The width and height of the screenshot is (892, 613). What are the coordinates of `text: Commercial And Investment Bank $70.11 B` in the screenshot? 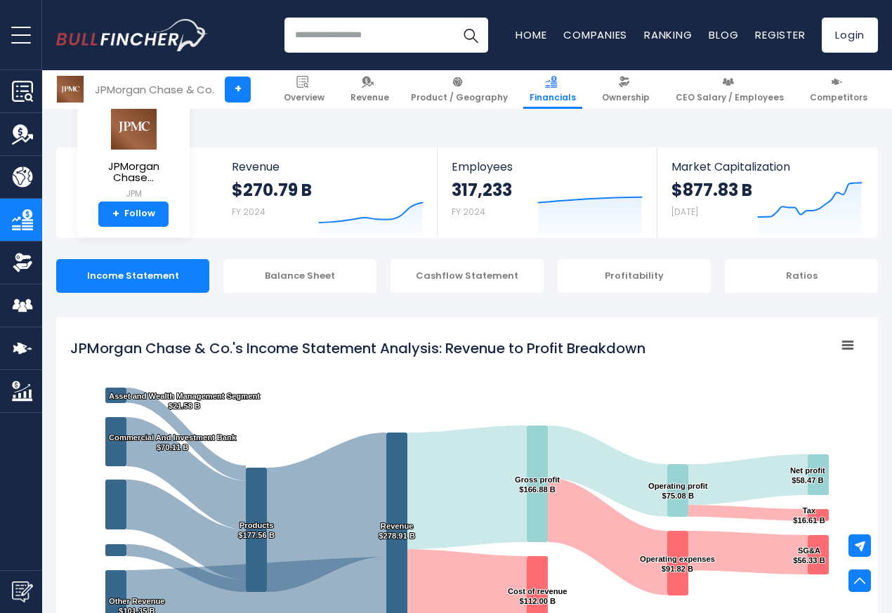 It's located at (173, 443).